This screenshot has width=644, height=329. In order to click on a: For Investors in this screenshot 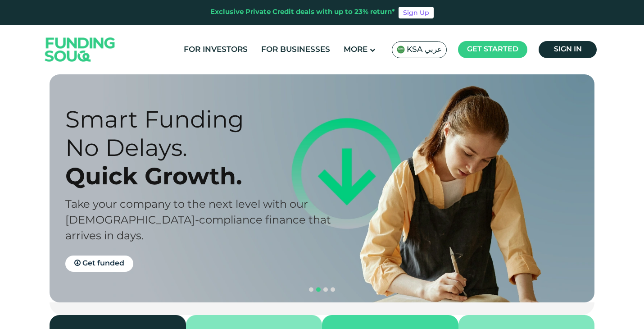, I will do `click(216, 50)`.